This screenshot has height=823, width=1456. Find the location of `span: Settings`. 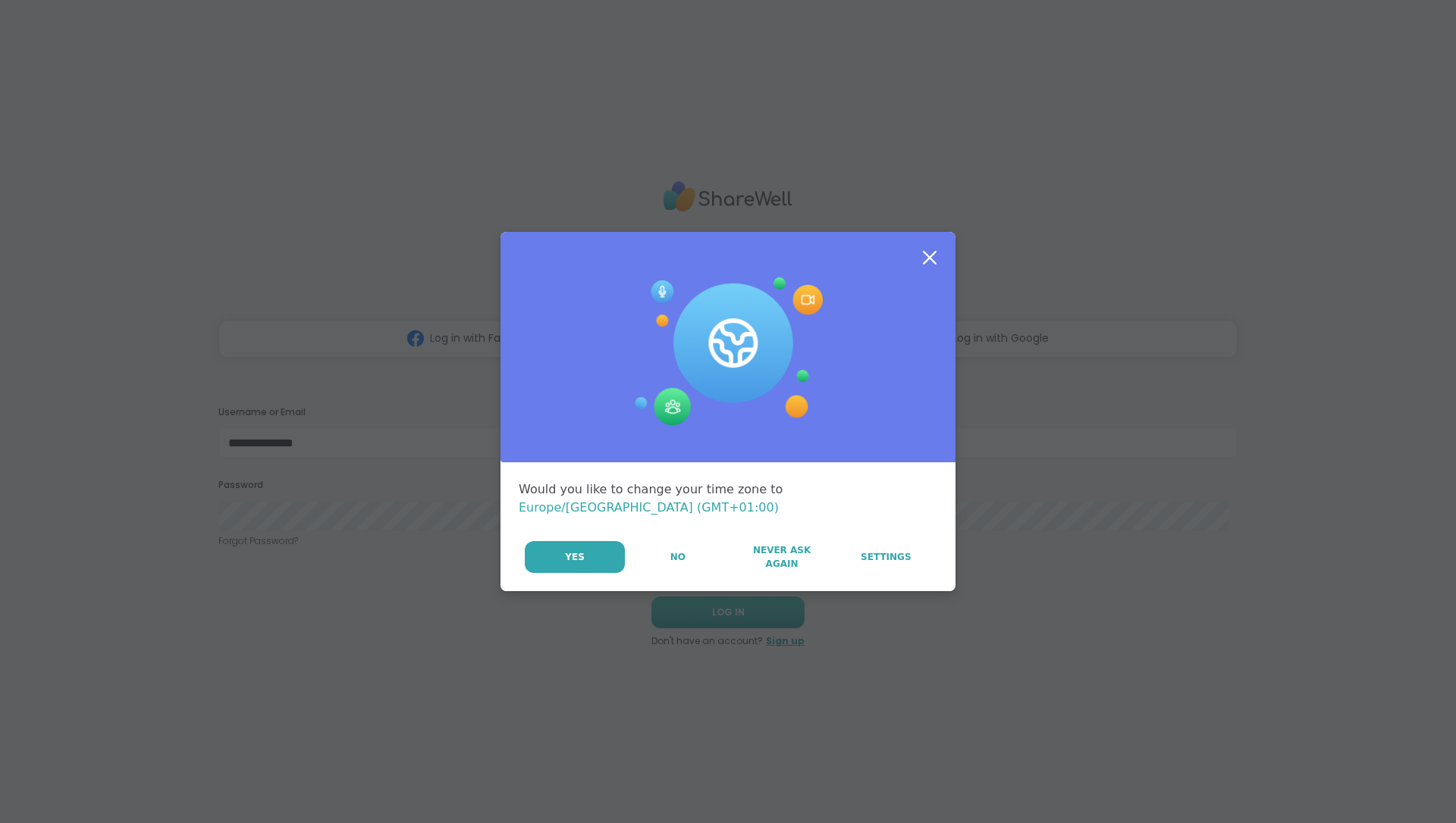

span: Settings is located at coordinates (885, 557).